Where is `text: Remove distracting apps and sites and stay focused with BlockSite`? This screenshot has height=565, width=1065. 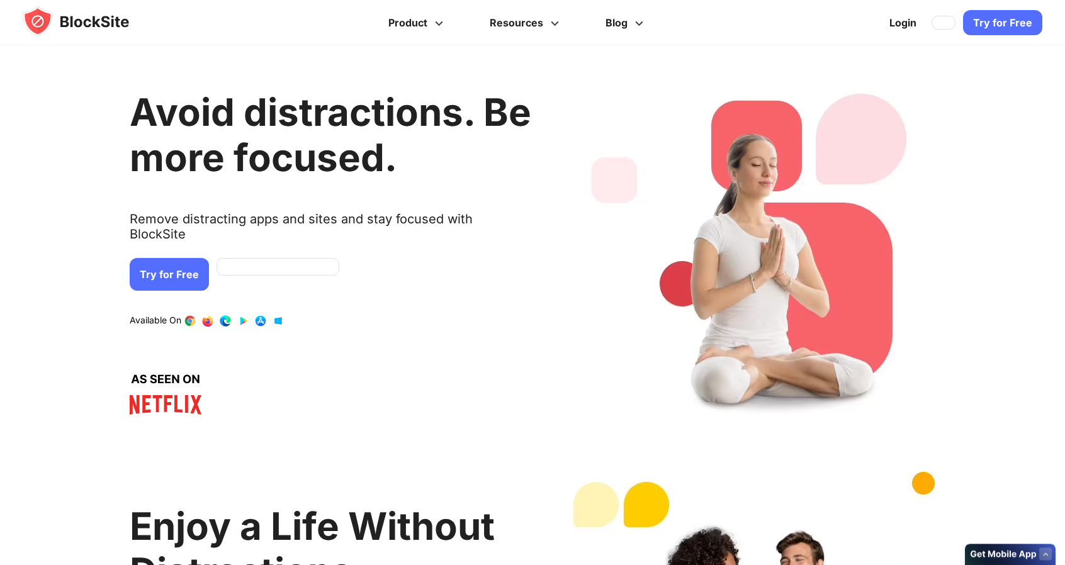 text: Remove distracting apps and sites and stay focused with BlockSite is located at coordinates (330, 232).